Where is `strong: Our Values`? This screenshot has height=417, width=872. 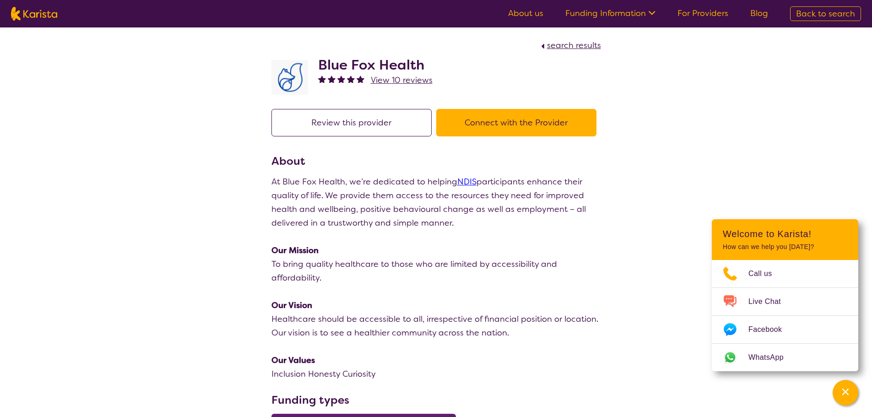 strong: Our Values is located at coordinates (293, 360).